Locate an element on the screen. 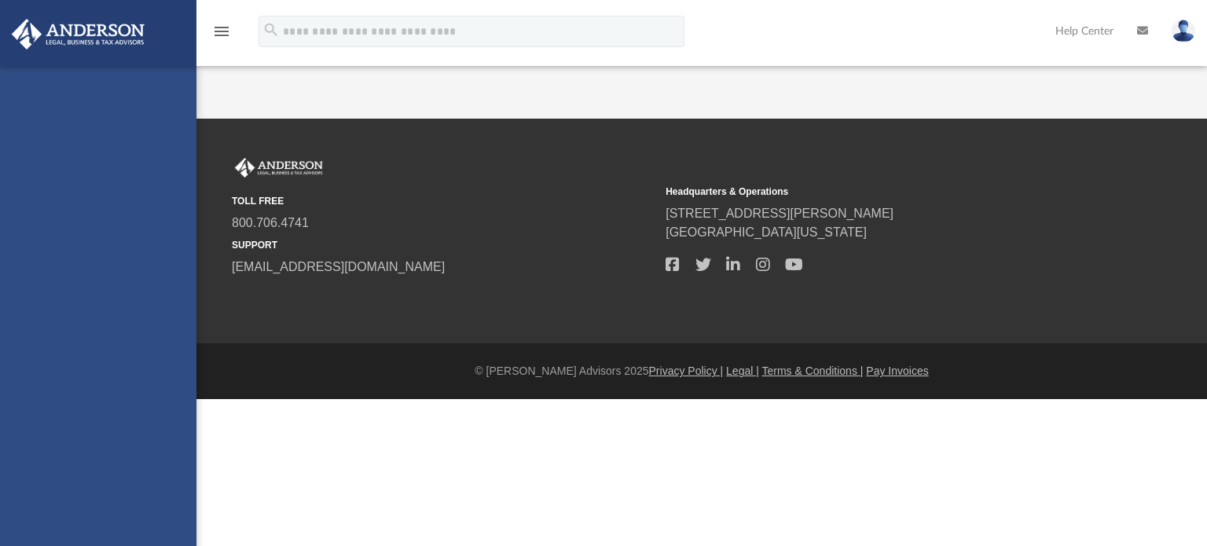  a: Privacy Policy | is located at coordinates (686, 371).